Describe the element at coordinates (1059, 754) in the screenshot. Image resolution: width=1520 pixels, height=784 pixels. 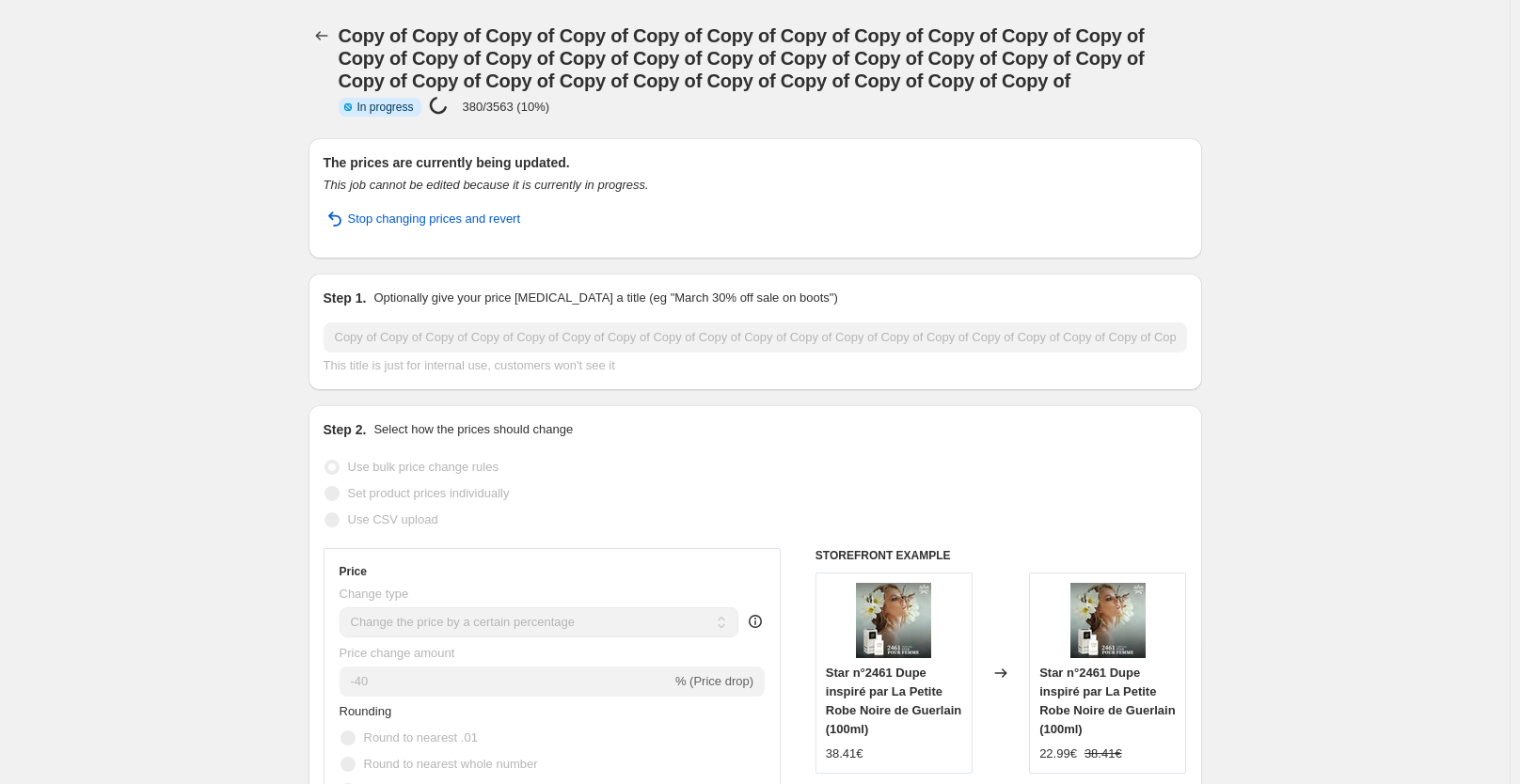
I see `div: 22.99€` at that location.